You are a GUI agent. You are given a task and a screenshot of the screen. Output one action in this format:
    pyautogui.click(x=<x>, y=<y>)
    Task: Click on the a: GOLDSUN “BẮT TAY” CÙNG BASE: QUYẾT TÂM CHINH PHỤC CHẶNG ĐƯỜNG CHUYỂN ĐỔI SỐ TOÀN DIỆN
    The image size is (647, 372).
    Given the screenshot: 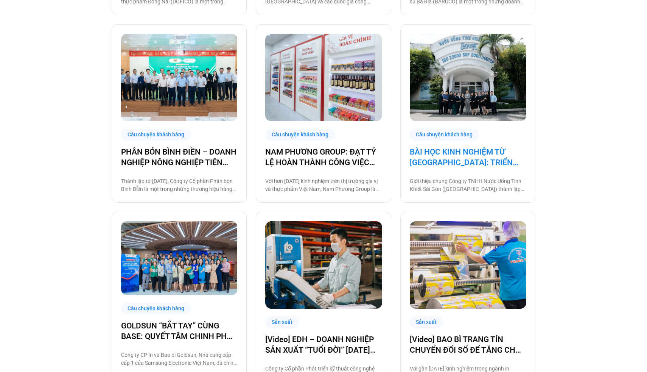 What is the action you would take?
    pyautogui.click(x=179, y=331)
    